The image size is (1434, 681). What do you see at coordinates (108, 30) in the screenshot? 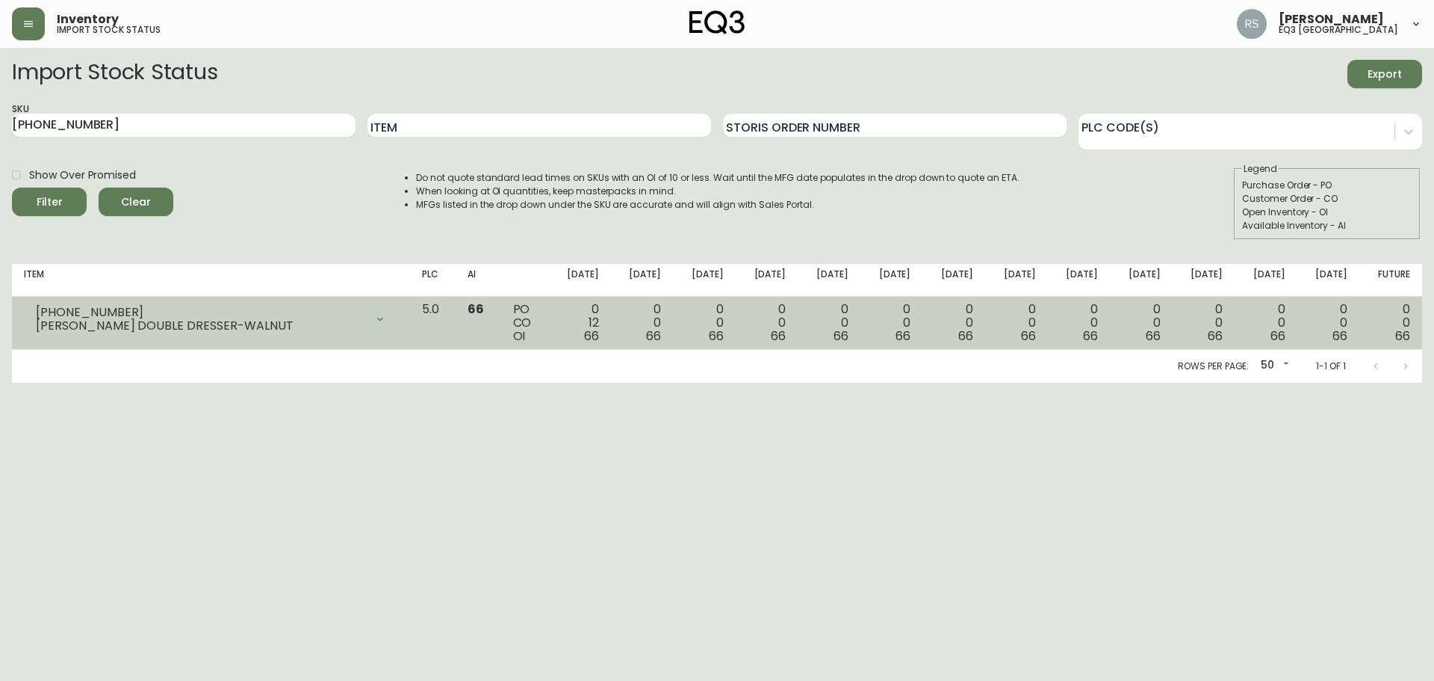
I see `h5: import stock status` at bounding box center [108, 30].